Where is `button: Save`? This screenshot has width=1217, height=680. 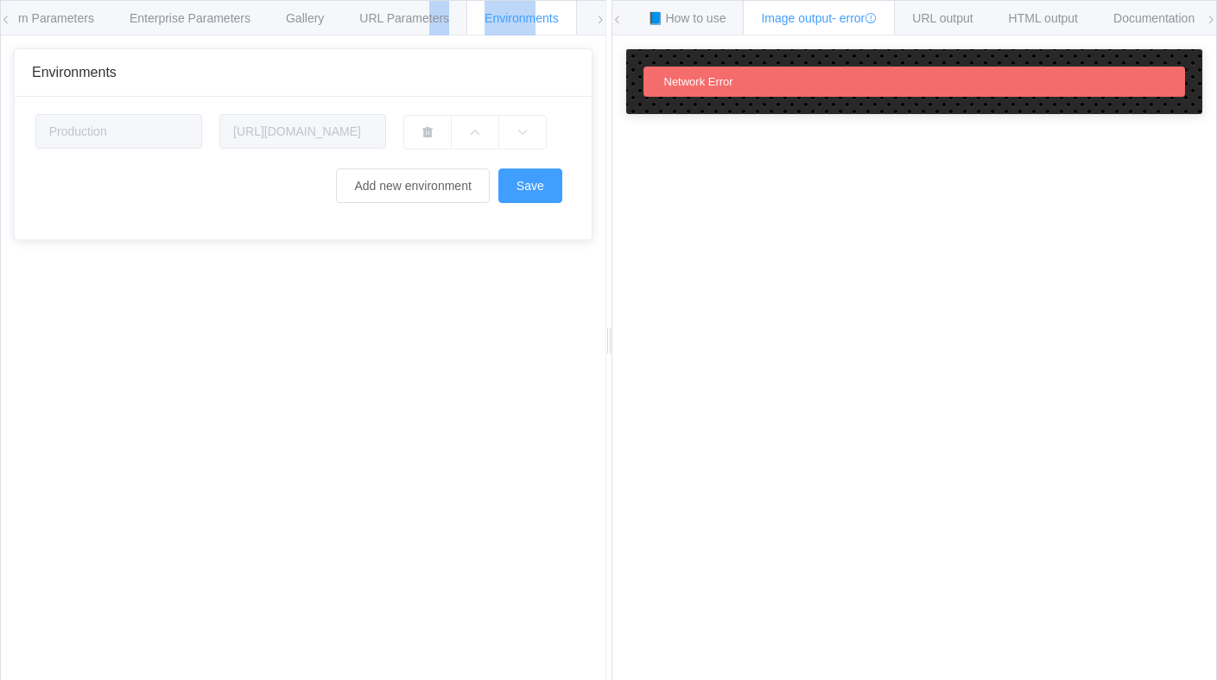 button: Save is located at coordinates (530, 186).